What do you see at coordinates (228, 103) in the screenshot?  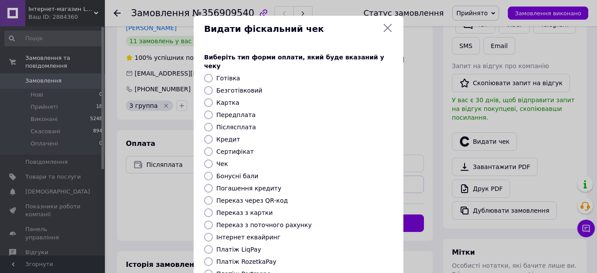 I see `label: Картка` at bounding box center [228, 103].